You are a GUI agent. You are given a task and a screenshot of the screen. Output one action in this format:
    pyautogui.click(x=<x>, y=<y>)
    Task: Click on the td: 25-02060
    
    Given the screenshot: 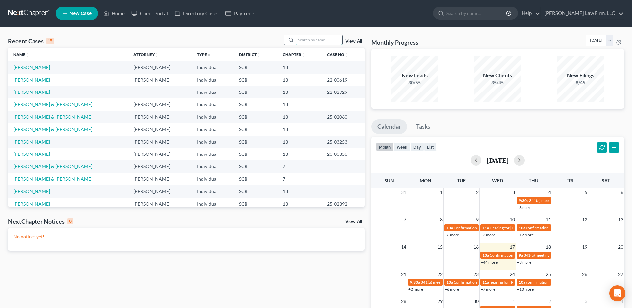 What is the action you would take?
    pyautogui.click(x=343, y=117)
    